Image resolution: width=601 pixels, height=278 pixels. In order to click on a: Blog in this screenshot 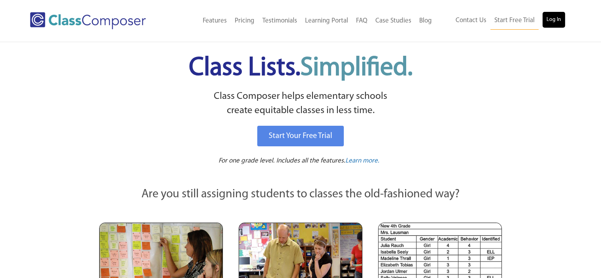, I will do `click(425, 21)`.